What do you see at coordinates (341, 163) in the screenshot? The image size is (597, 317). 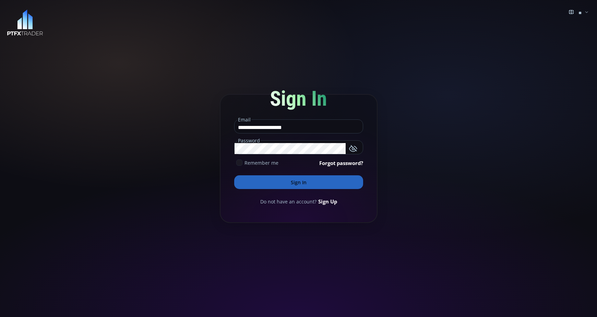 I see `a: Forgot password?` at bounding box center [341, 163].